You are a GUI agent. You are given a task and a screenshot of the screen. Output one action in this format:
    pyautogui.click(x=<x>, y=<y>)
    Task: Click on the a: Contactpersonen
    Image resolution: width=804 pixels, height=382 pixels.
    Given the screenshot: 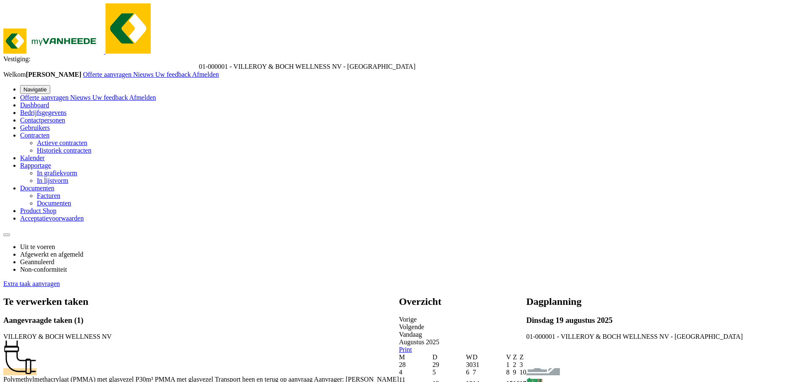 What is the action you would take?
    pyautogui.click(x=43, y=120)
    